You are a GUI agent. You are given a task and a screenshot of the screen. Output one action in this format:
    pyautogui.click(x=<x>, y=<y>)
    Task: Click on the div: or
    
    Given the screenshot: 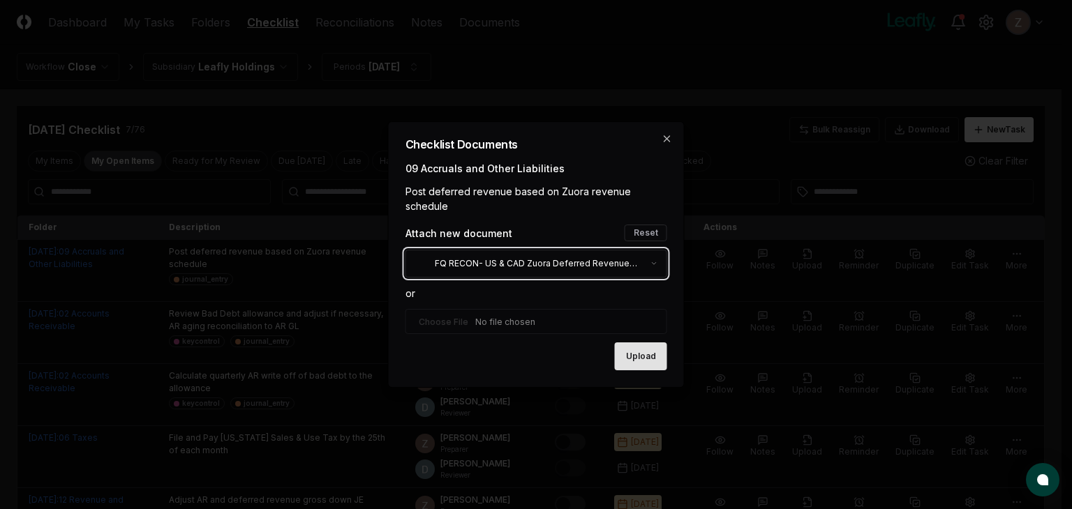 What is the action you would take?
    pyautogui.click(x=536, y=293)
    